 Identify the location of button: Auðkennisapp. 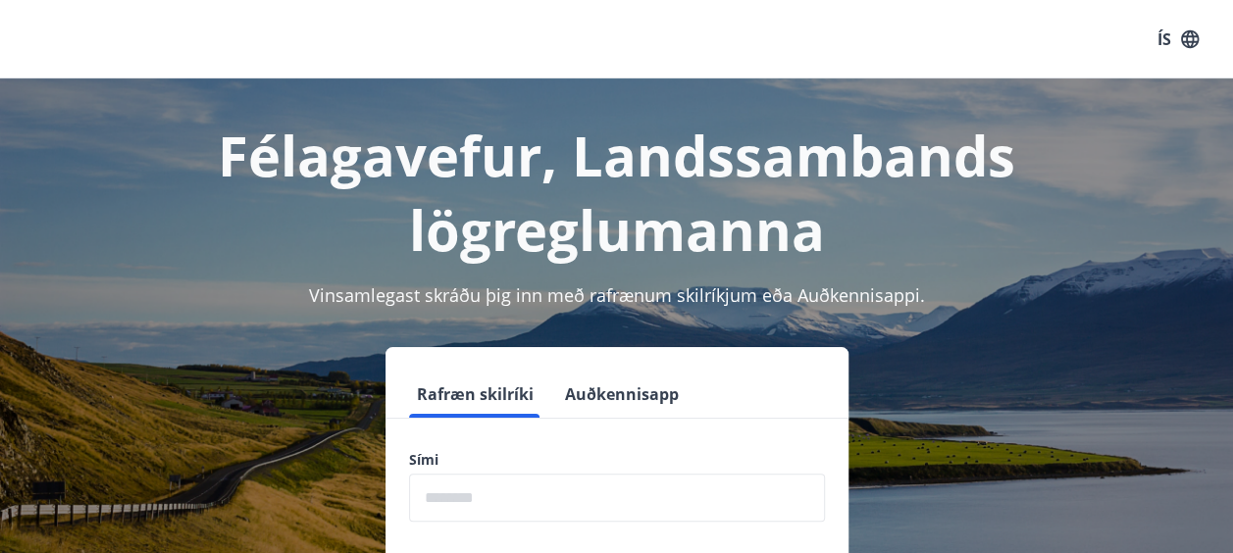
(622, 394).